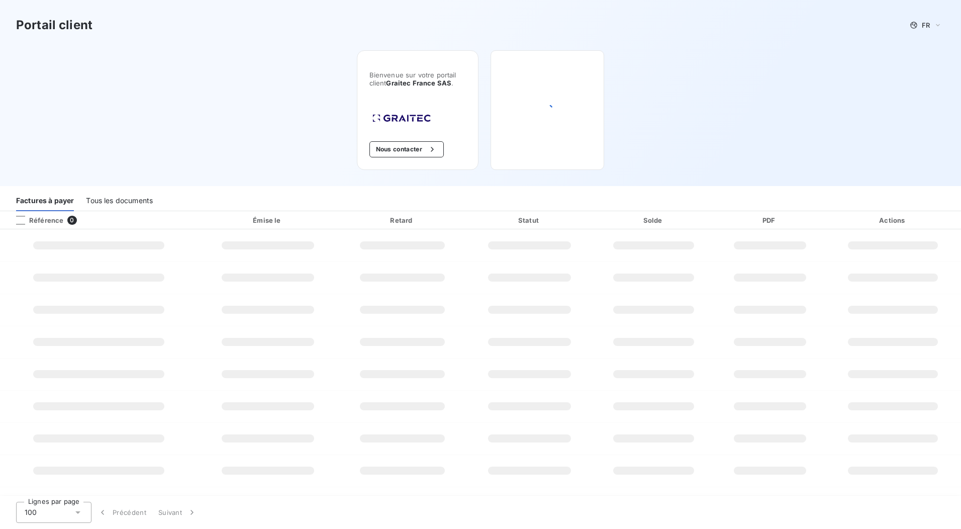  I want to click on button: Suivant, so click(177, 512).